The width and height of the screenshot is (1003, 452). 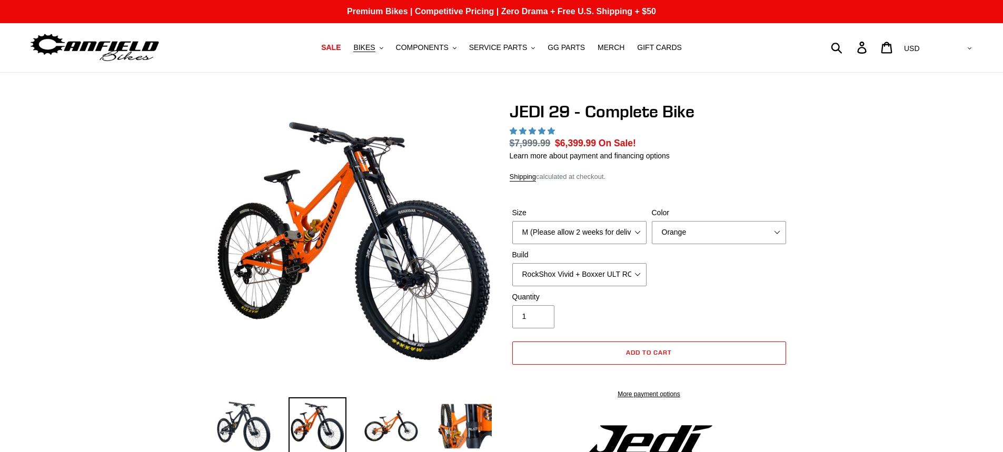 I want to click on label: Color, so click(x=719, y=213).